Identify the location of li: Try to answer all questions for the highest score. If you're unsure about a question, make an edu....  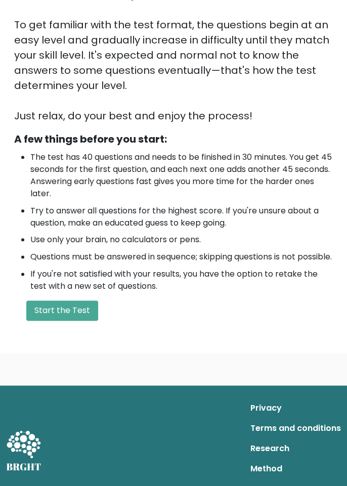
(181, 217).